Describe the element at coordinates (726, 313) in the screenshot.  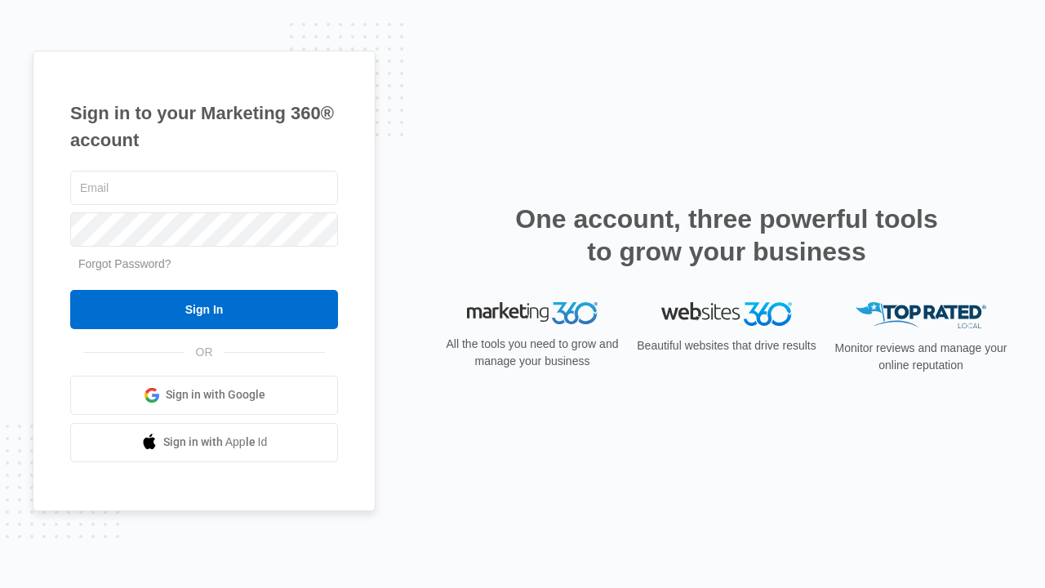
I see `img: Websites 360` at that location.